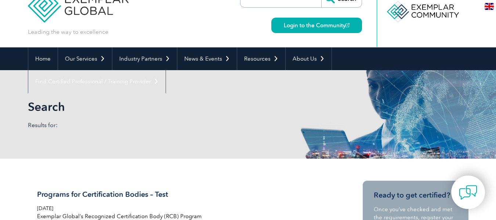 The image size is (496, 220). Describe the element at coordinates (138, 125) in the screenshot. I see `p: Results for:` at that location.